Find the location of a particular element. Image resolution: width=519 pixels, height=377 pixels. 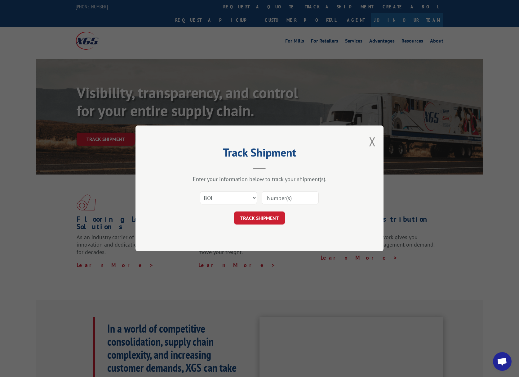

div: Enter your information below to track your shipment(s). is located at coordinates (260, 179).